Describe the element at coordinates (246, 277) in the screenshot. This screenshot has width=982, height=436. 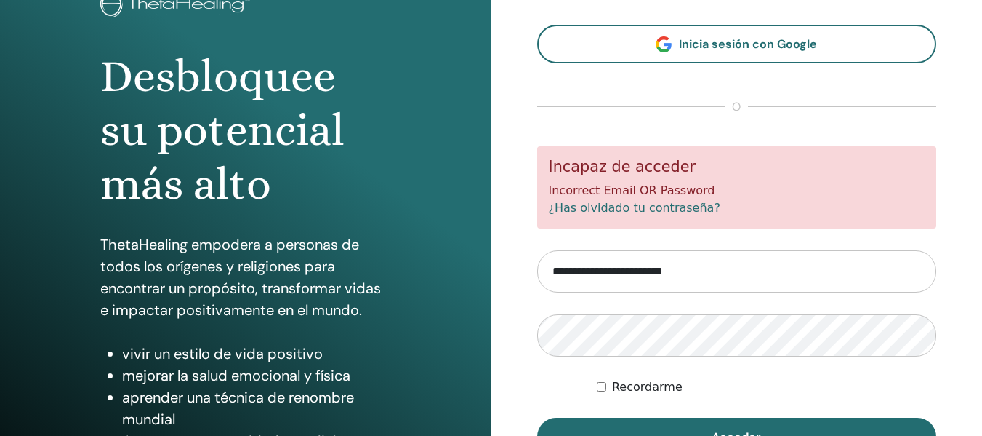
I see `p: ThetaHealing empodera a personas de todos los orígenes y religiones para encontrar un propósito, ...` at that location.